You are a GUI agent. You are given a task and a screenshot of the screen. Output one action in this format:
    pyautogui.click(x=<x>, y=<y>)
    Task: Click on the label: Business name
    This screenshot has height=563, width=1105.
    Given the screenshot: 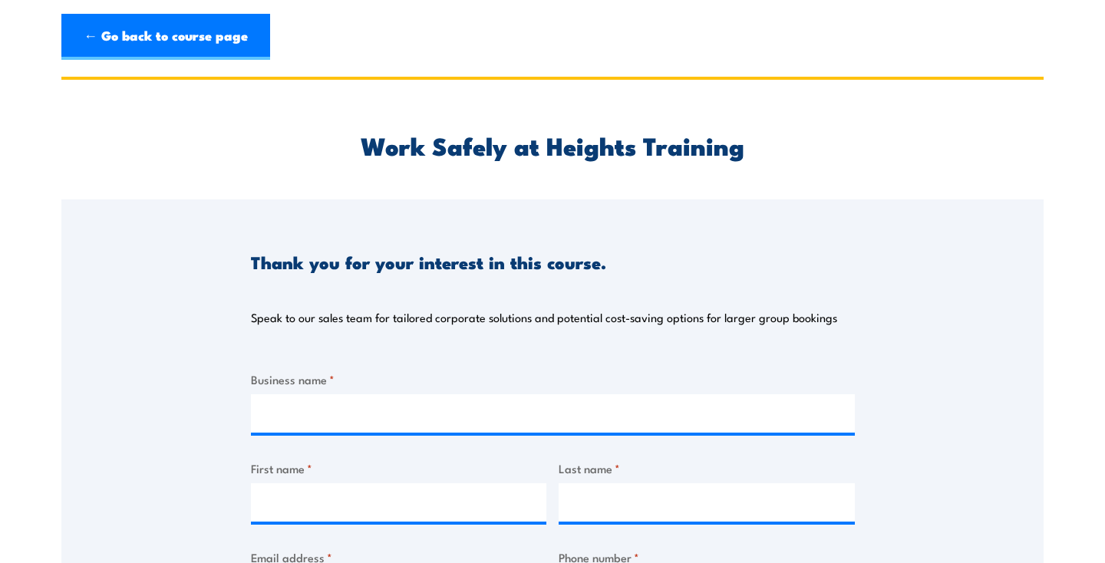 What is the action you would take?
    pyautogui.click(x=552, y=379)
    